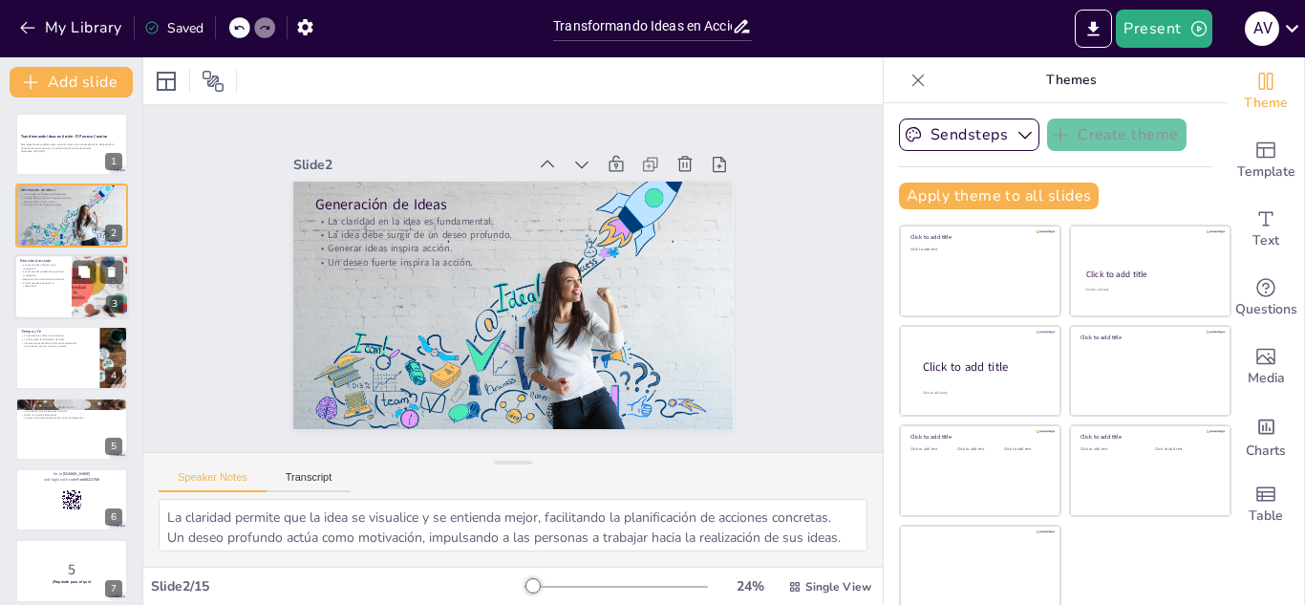  I want to click on span: Text, so click(1266, 241).